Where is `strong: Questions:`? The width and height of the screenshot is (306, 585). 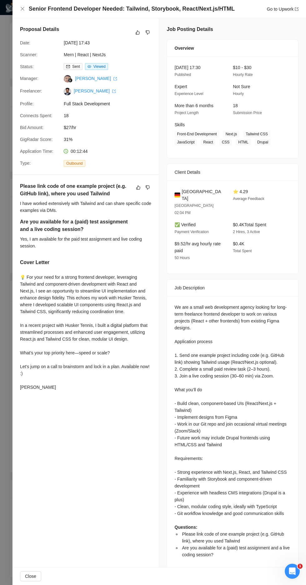 strong: Questions: is located at coordinates (186, 527).